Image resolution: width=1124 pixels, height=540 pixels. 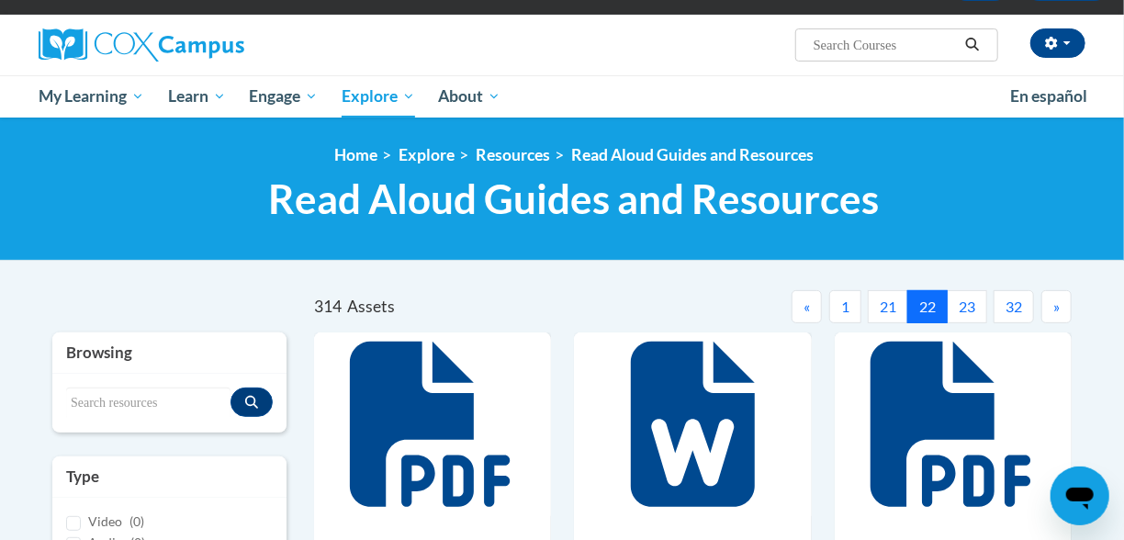 I want to click on span: Explore, so click(x=378, y=96).